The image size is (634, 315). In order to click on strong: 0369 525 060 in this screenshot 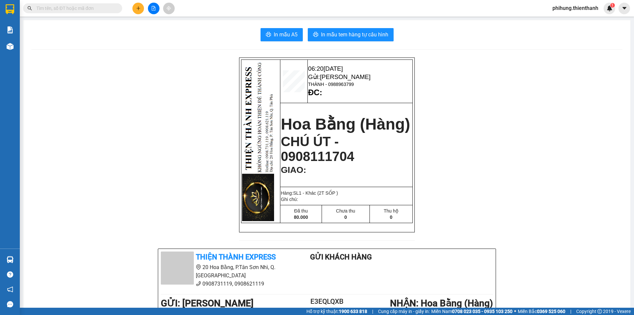, I will do `click(552, 311)`.